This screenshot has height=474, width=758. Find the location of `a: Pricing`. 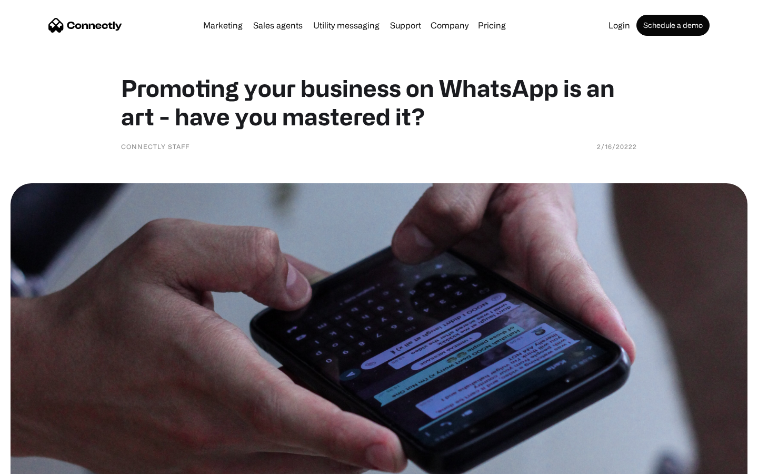

a: Pricing is located at coordinates (492, 25).